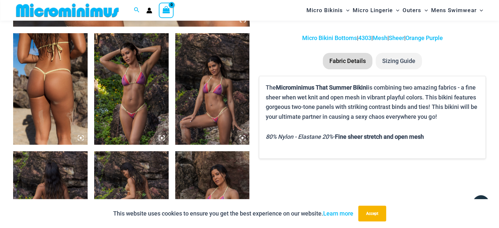 The height and width of the screenshot is (228, 499). Describe the element at coordinates (166, 10) in the screenshot. I see `a: View Shopping Cart, empty` at that location.